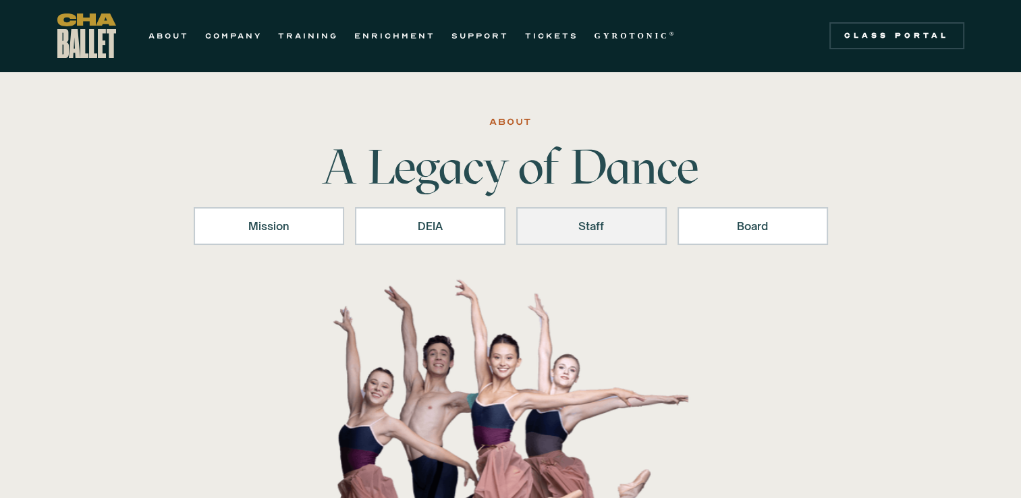 This screenshot has width=1021, height=498. What do you see at coordinates (591, 226) in the screenshot?
I see `a: Staff` at bounding box center [591, 226].